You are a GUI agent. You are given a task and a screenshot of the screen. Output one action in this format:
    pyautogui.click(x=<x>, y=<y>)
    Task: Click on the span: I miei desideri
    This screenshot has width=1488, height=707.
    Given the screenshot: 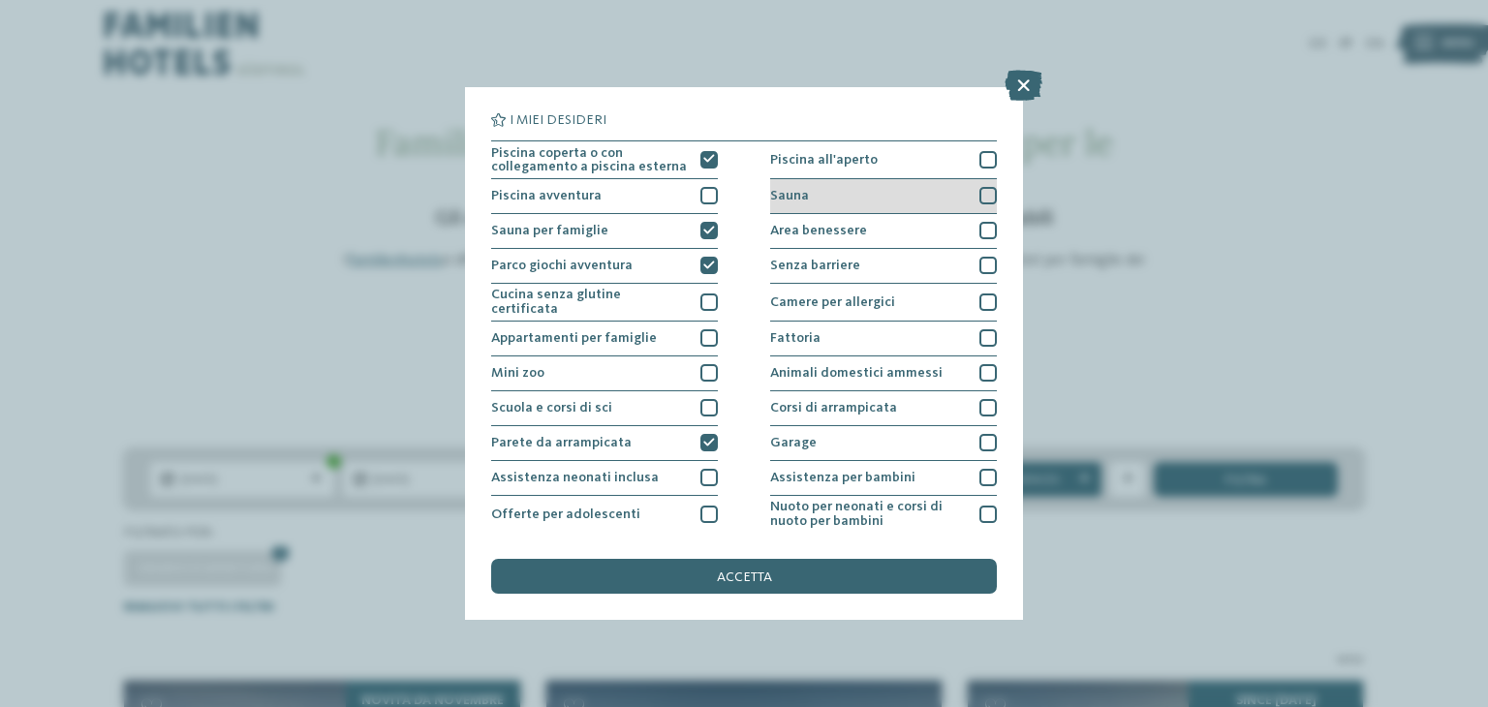 What is the action you would take?
    pyautogui.click(x=558, y=120)
    